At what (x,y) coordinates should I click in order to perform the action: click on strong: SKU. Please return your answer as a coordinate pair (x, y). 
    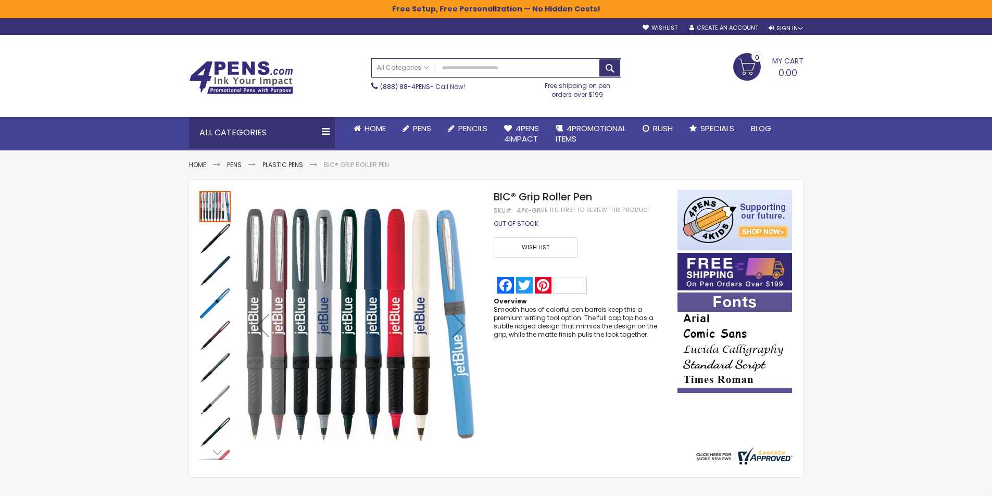
    Looking at the image, I should click on (503, 210).